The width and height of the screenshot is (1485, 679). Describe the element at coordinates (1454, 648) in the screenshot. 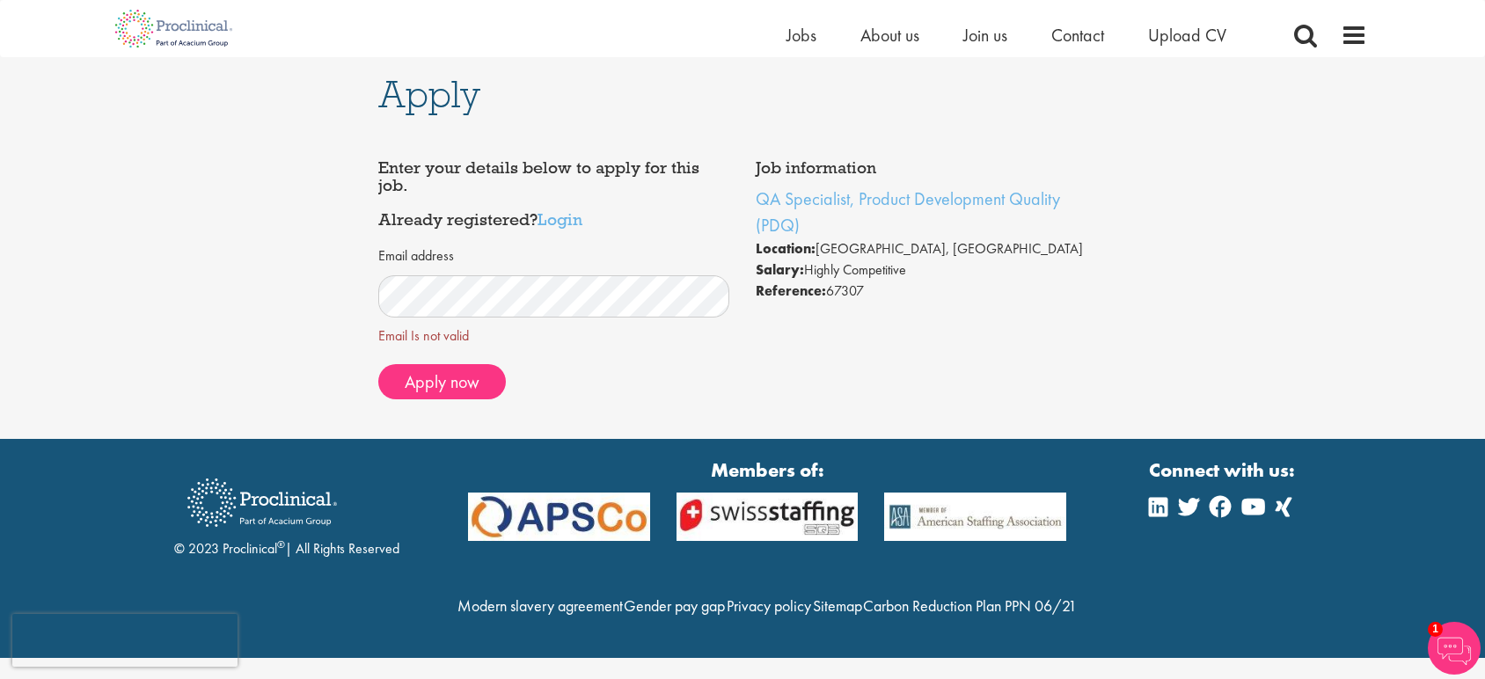

I see `img: Chatbot` at that location.